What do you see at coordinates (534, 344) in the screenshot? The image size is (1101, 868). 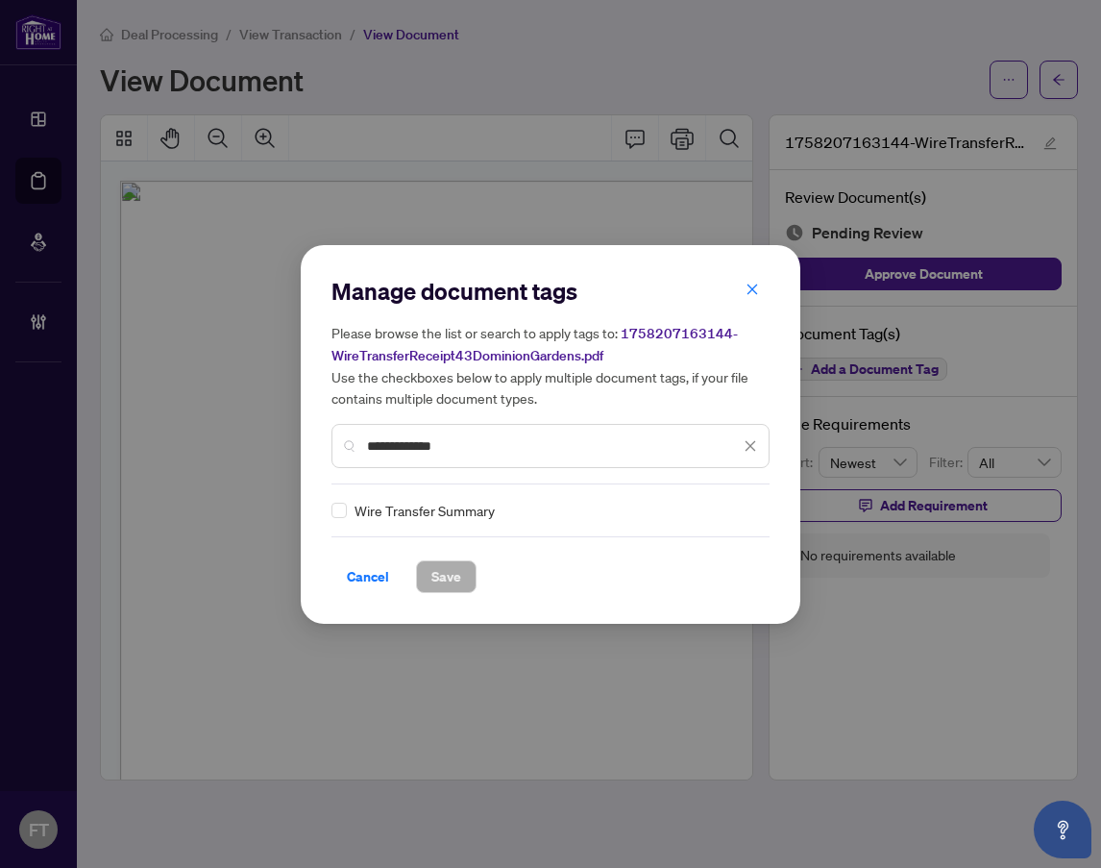 I see `span: 1758207163144-WireTransferReceipt43DominionGardens.pdf` at bounding box center [534, 344].